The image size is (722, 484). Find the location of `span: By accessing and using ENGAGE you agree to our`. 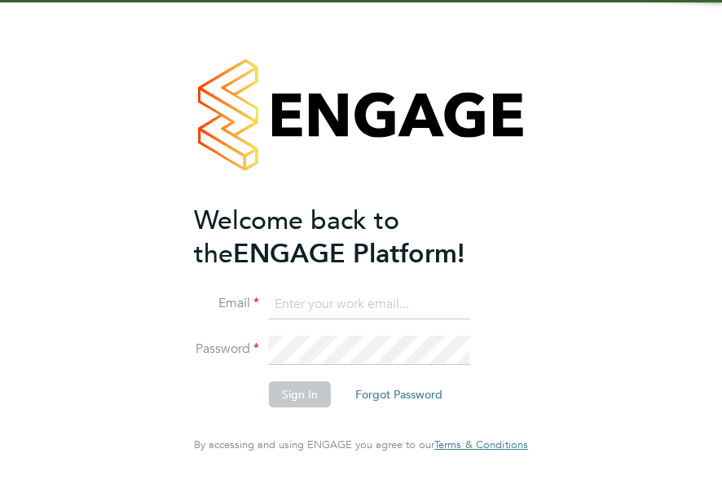

span: By accessing and using ENGAGE you agree to our is located at coordinates (361, 444).